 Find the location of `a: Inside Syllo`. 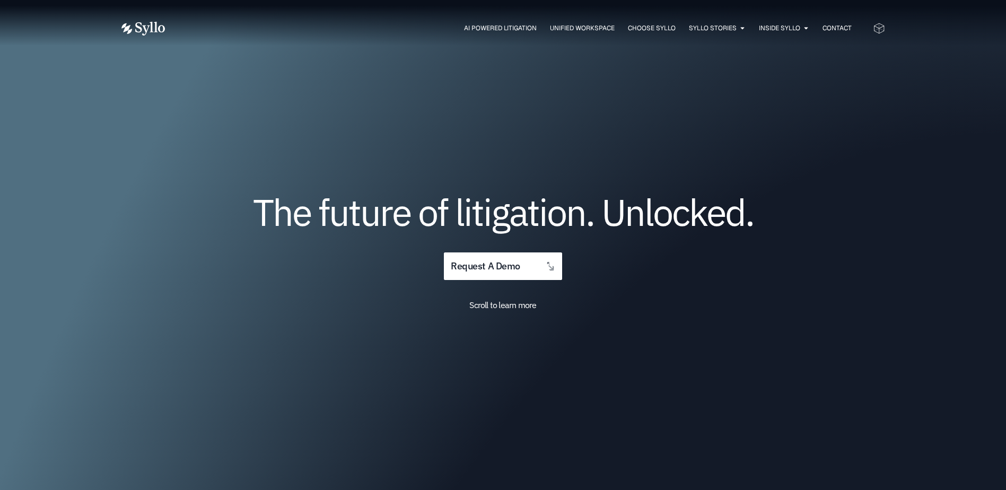

a: Inside Syllo is located at coordinates (779, 28).